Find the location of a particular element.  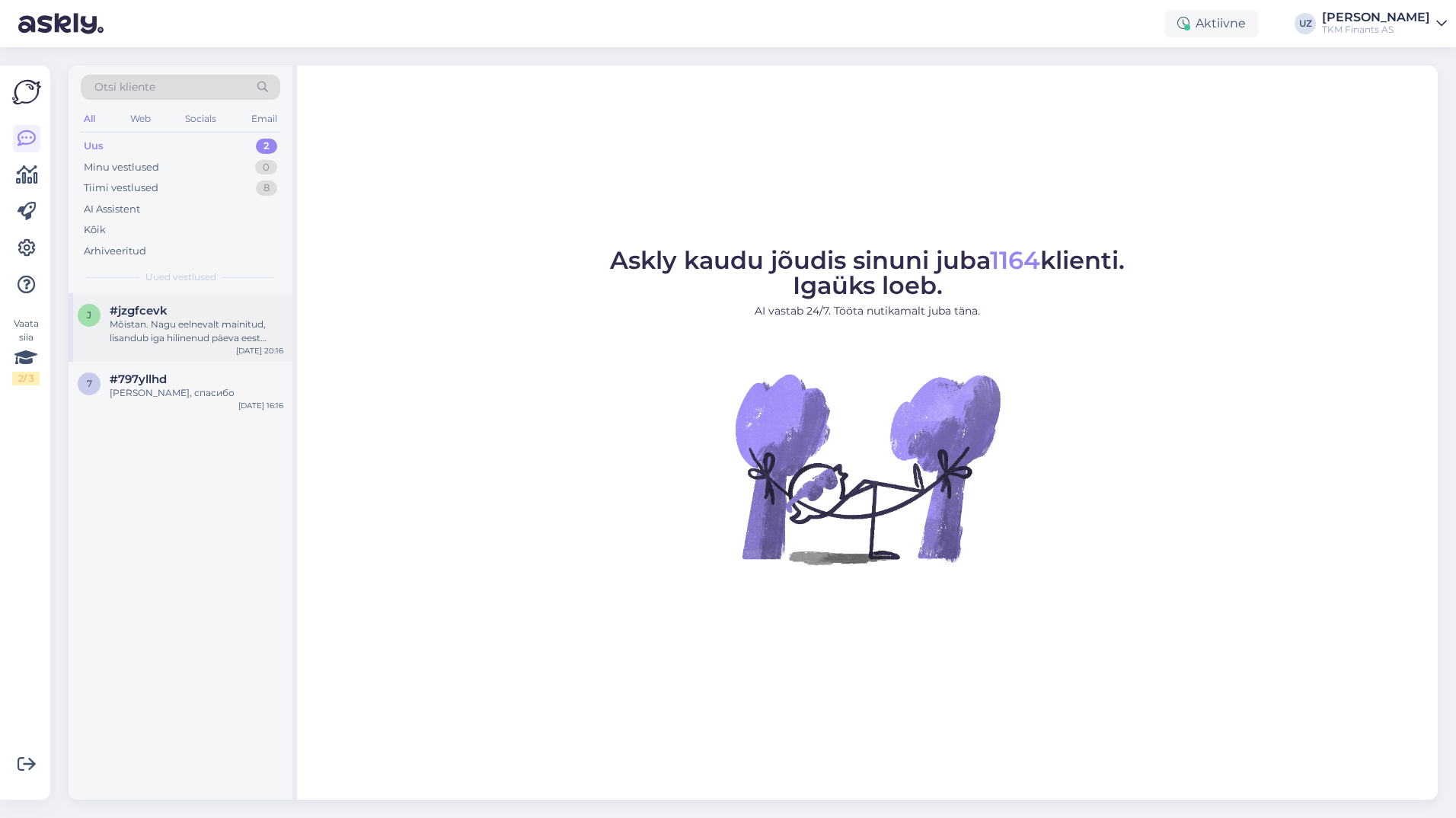

div: 2 is located at coordinates (267, 146).